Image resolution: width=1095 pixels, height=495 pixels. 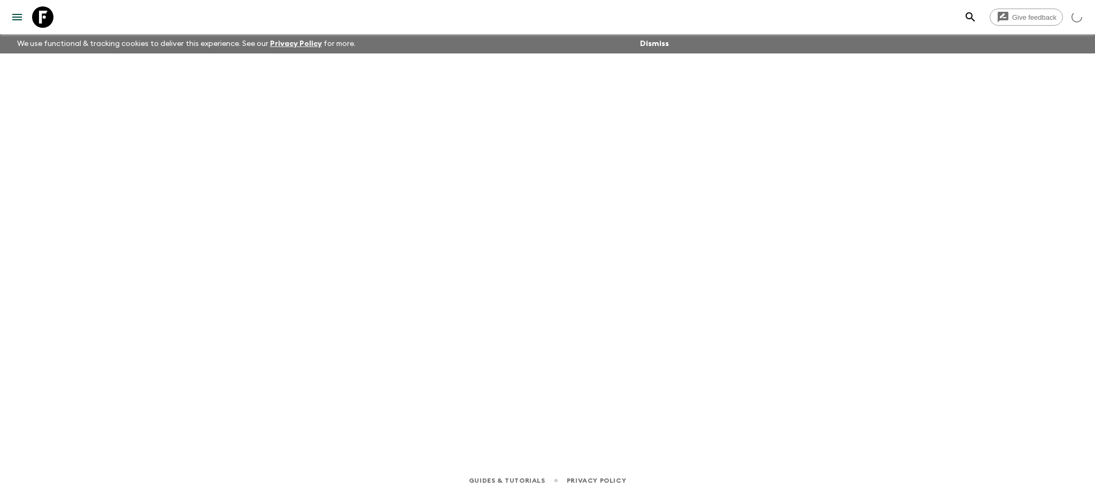 What do you see at coordinates (17, 17) in the screenshot?
I see `button: menu` at bounding box center [17, 17].